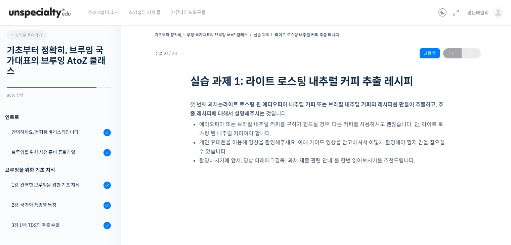 Image resolution: width=511 pixels, height=245 pixels. I want to click on div: 2강: 국가와 품종별 특징, so click(56, 205).